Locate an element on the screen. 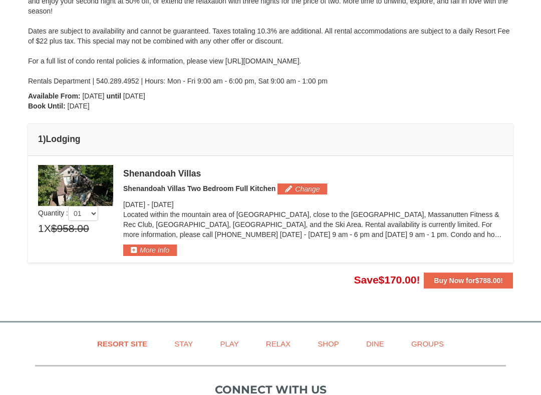 The height and width of the screenshot is (395, 541). strong: Buy Now for ! is located at coordinates (468, 281).